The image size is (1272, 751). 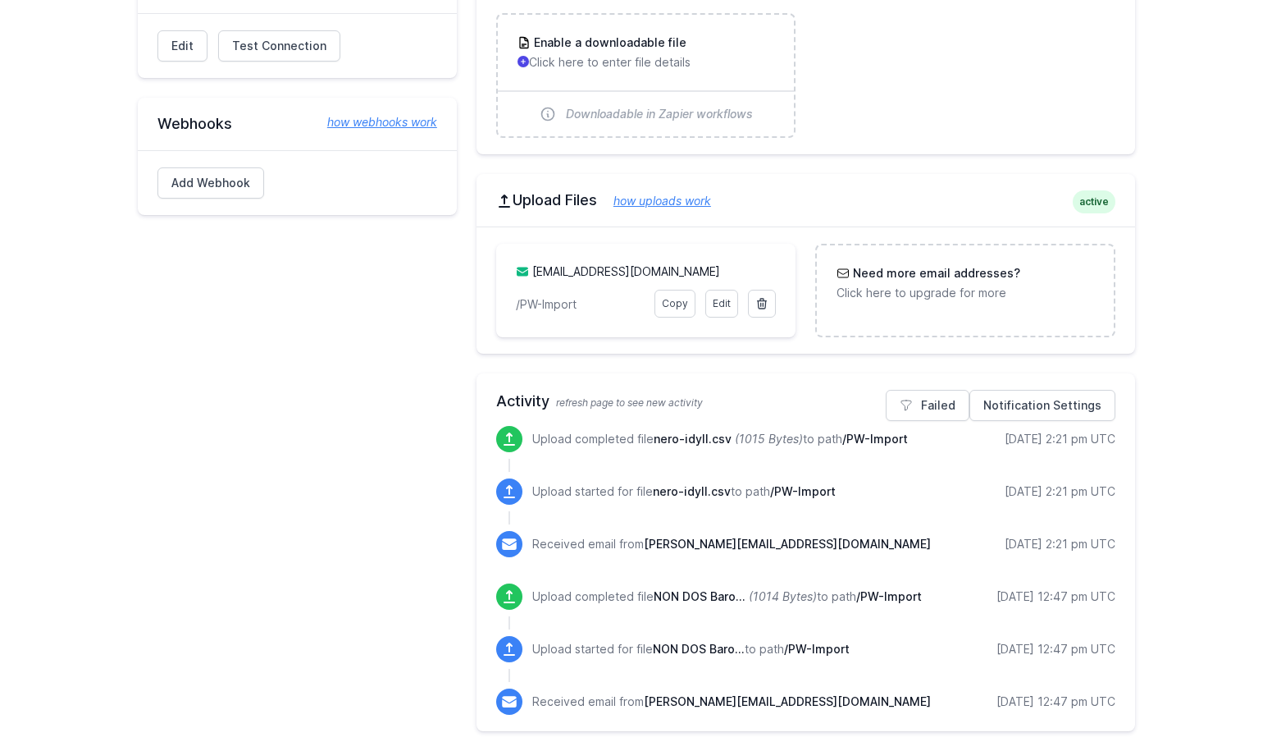 I want to click on span: Downloadable in Zapier workflows, so click(x=660, y=114).